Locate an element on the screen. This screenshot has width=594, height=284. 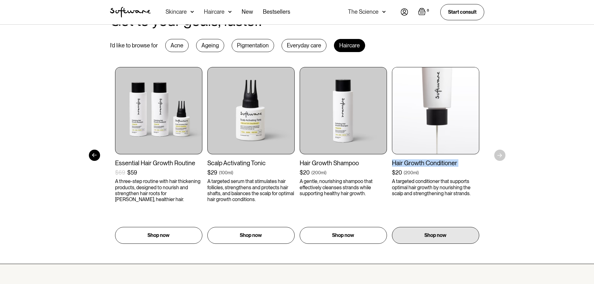
div: Pigmentation is located at coordinates (253, 45).